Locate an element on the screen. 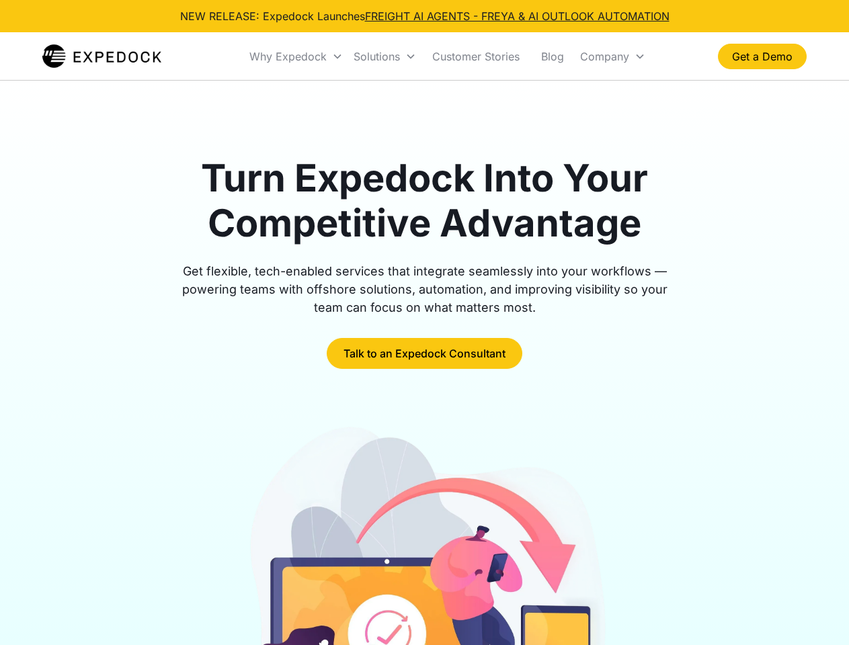 The height and width of the screenshot is (645, 849). a: home is located at coordinates (101, 56).